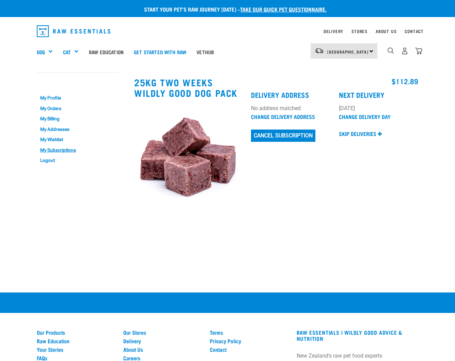 The height and width of the screenshot is (361, 455). What do you see at coordinates (283, 116) in the screenshot?
I see `a: Change Delivery Address` at bounding box center [283, 116].